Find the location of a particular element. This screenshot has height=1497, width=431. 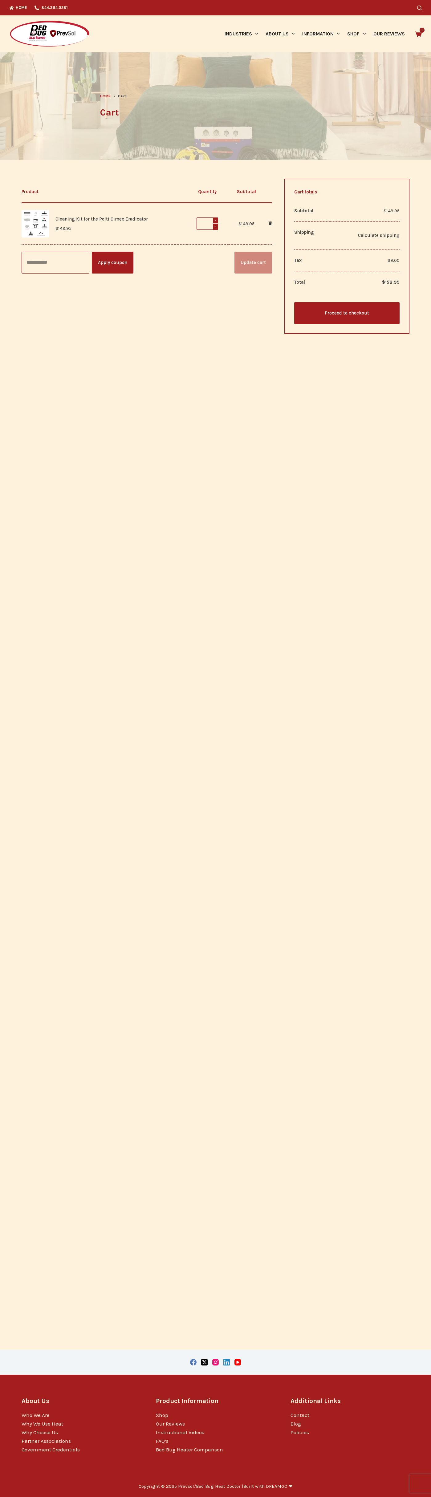

th: Tax is located at coordinates (312, 260).